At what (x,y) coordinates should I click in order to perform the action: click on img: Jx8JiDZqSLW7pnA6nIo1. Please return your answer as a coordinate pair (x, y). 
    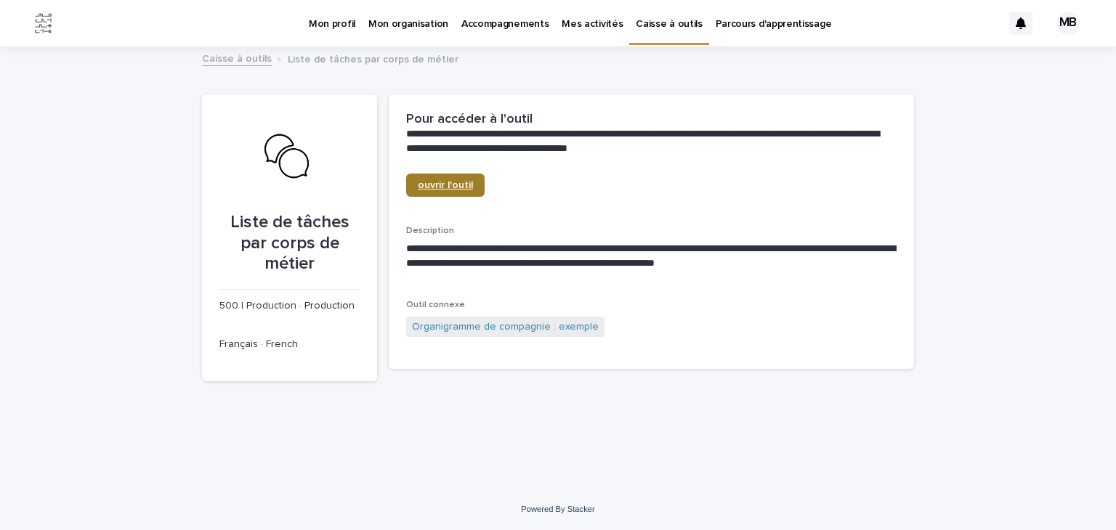
    Looking at the image, I should click on (44, 23).